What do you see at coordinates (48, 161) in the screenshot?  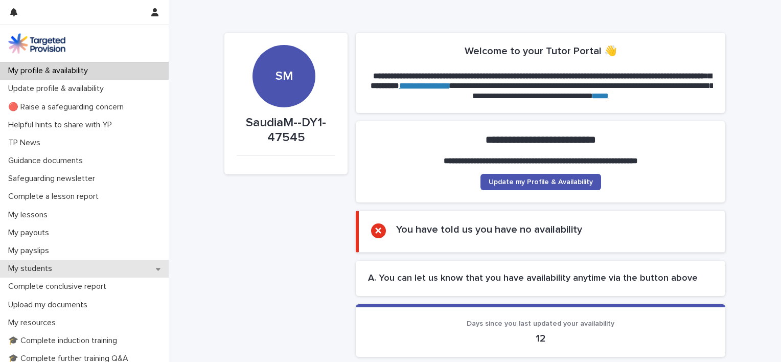 I see `p: Guidance documents` at bounding box center [48, 161].